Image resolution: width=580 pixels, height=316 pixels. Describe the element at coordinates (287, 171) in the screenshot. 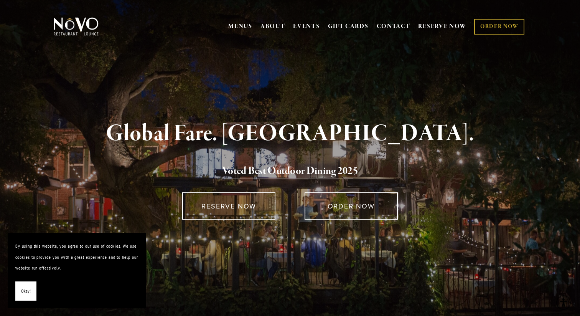

I see `a: Voted Best Outdoor Dining 202` at that location.